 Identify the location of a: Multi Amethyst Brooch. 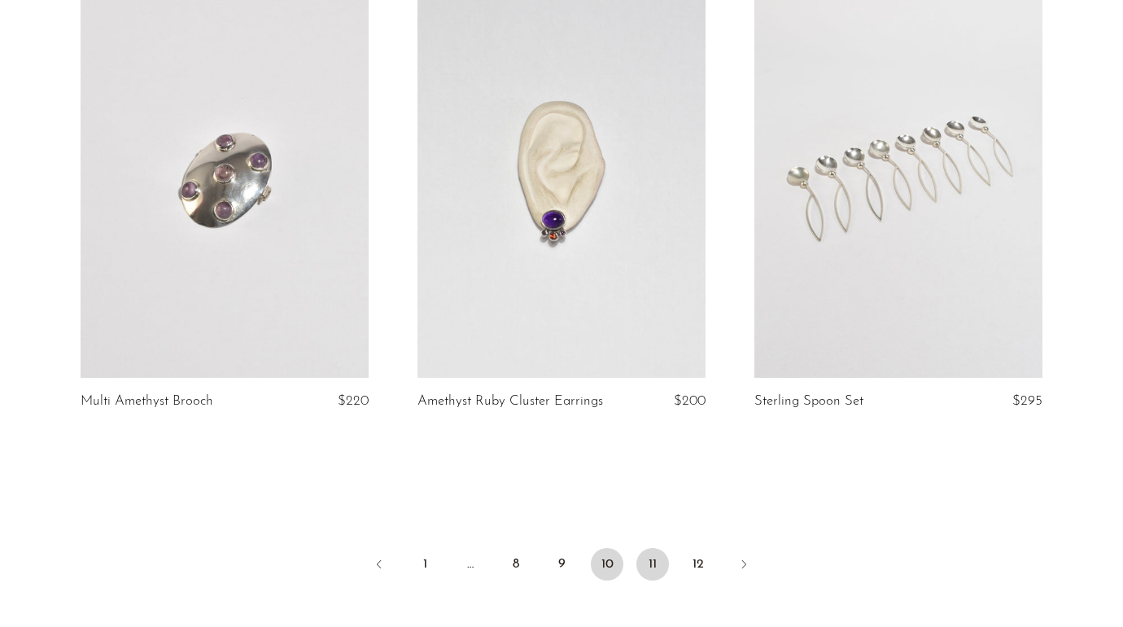
(146, 401).